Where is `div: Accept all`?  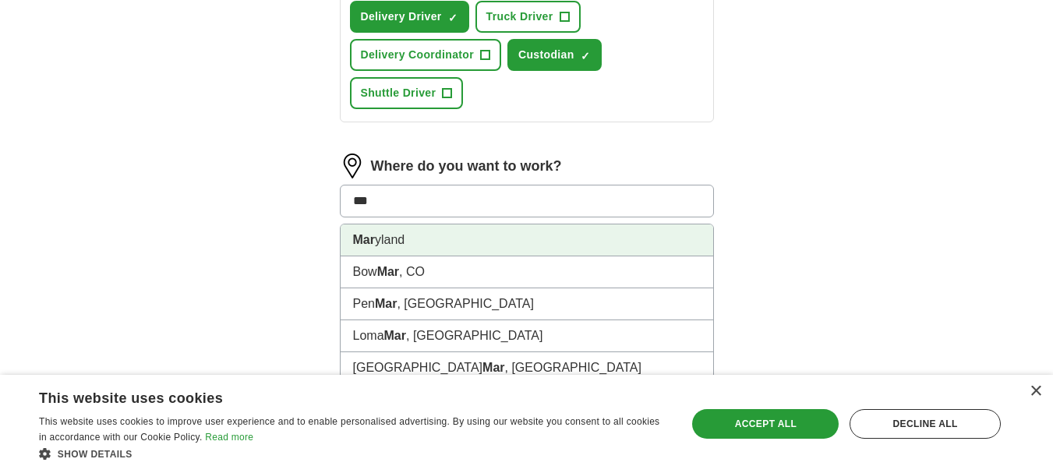 div: Accept all is located at coordinates (766, 424).